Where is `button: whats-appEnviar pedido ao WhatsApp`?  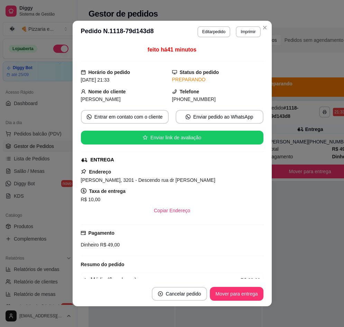 button: whats-appEnviar pedido ao WhatsApp is located at coordinates (220, 117).